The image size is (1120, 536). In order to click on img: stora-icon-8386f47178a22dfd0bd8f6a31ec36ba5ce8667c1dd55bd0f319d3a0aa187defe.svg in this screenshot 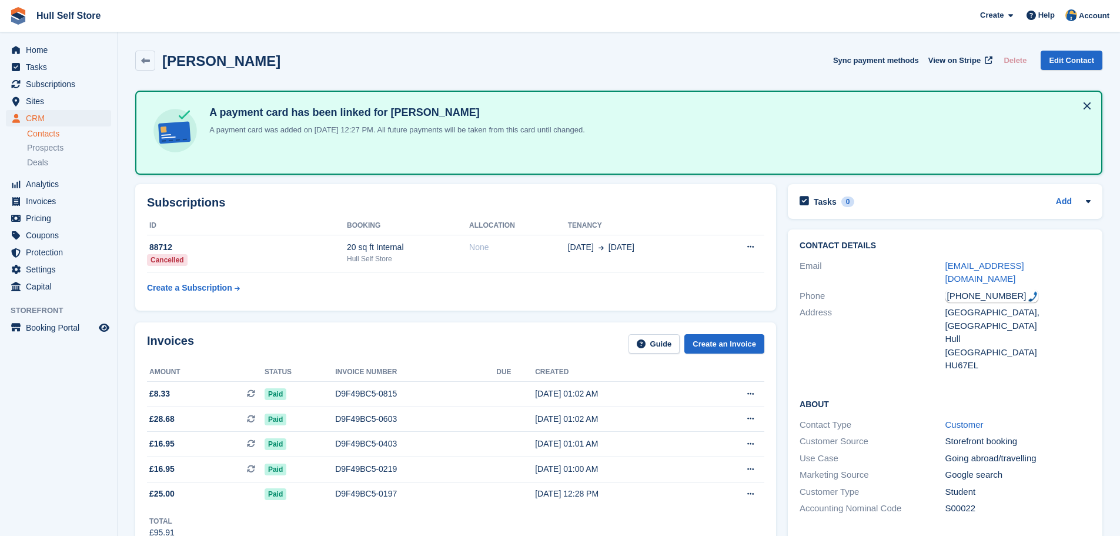, I will do `click(18, 16)`.